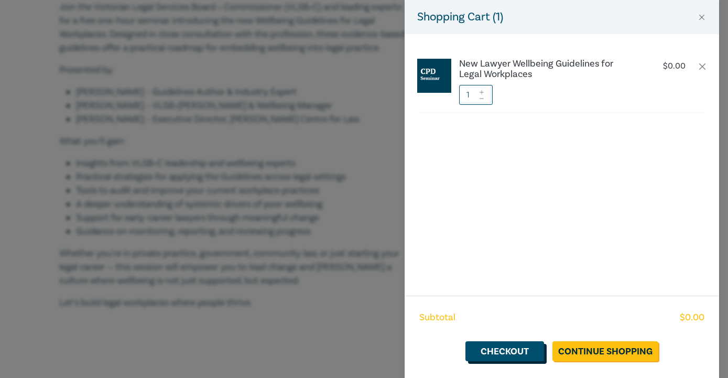  What do you see at coordinates (434, 75) in the screenshot?
I see `img: CPD%20Seminar.jpg` at bounding box center [434, 75].